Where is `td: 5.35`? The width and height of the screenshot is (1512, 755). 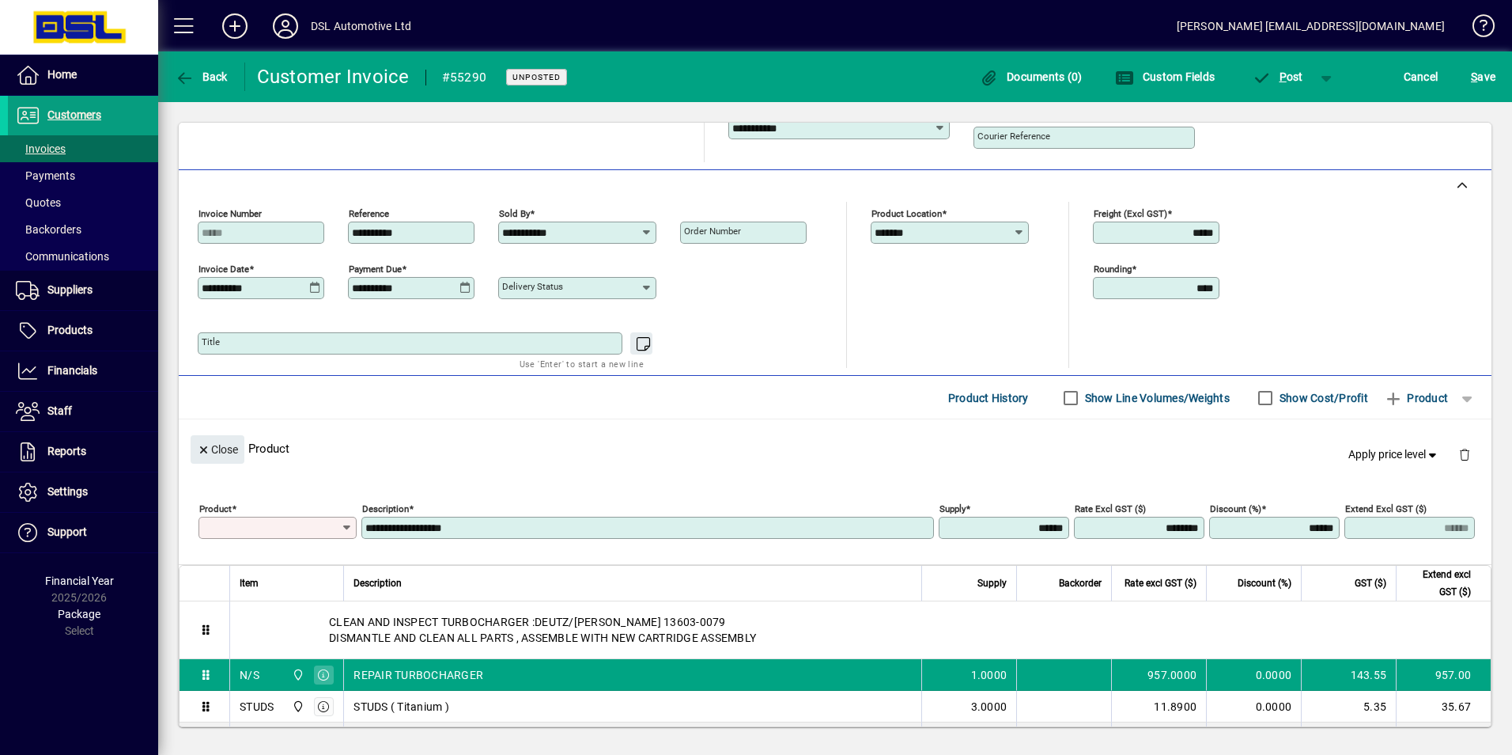 td: 5.35 is located at coordinates (1349, 706).